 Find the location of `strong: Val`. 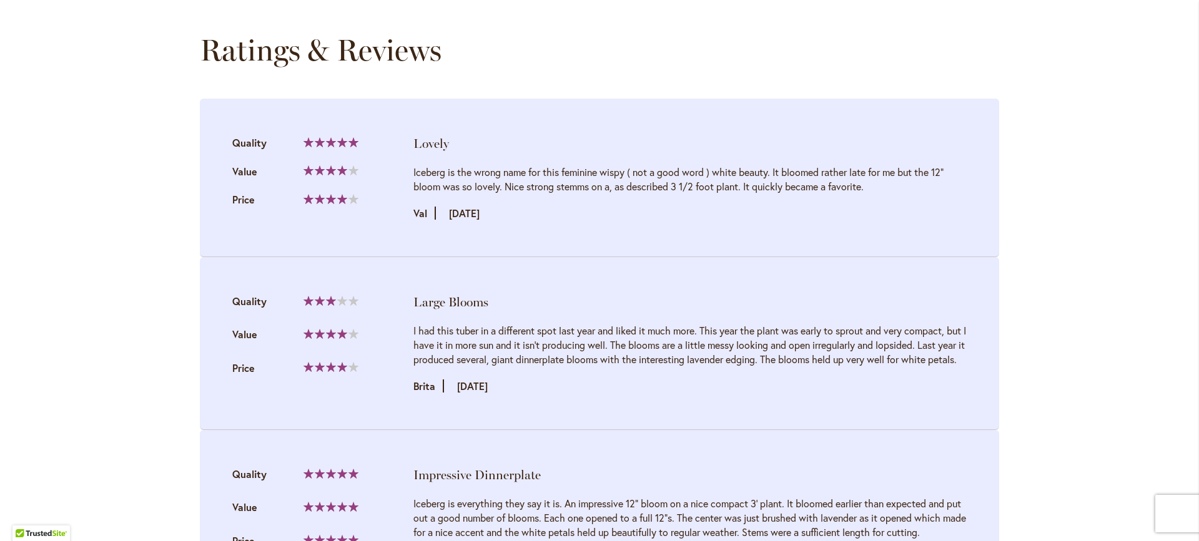

strong: Val is located at coordinates (424, 213).